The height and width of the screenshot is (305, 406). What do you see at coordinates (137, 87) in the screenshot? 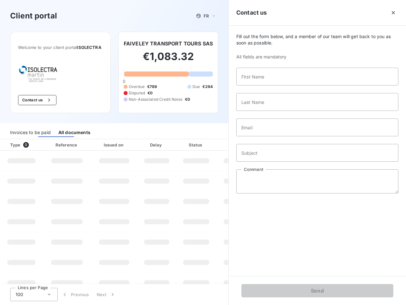
I see `span: Overdue` at bounding box center [137, 87].